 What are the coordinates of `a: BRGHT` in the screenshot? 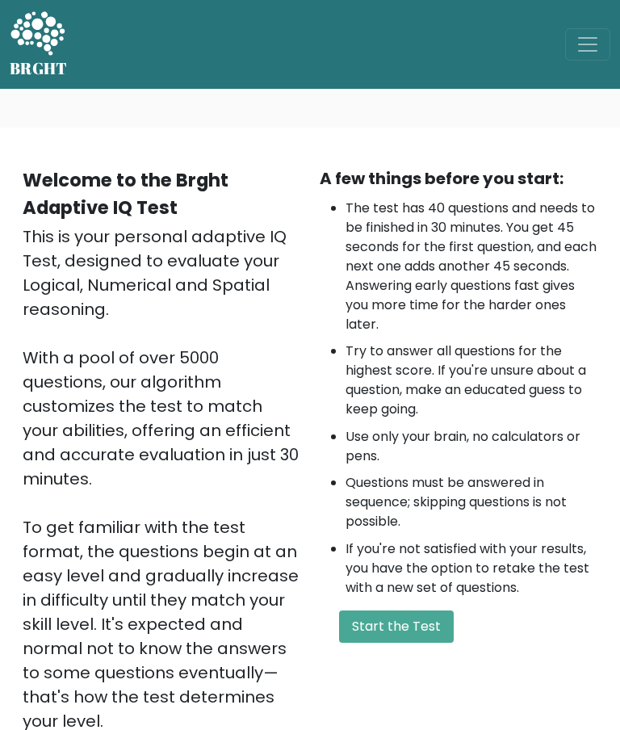 It's located at (39, 44).